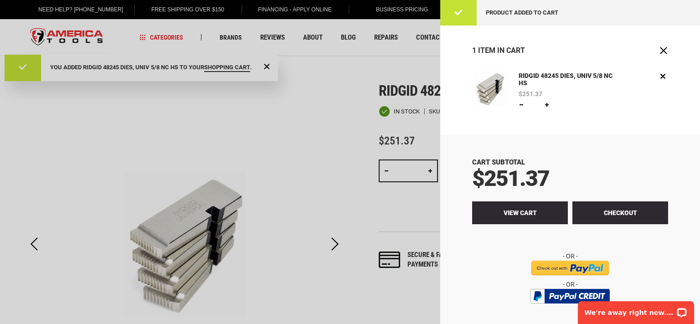 This screenshot has height=324, width=700. What do you see at coordinates (570, 311) in the screenshot?
I see `img: btn_bml_text.png` at bounding box center [570, 311].